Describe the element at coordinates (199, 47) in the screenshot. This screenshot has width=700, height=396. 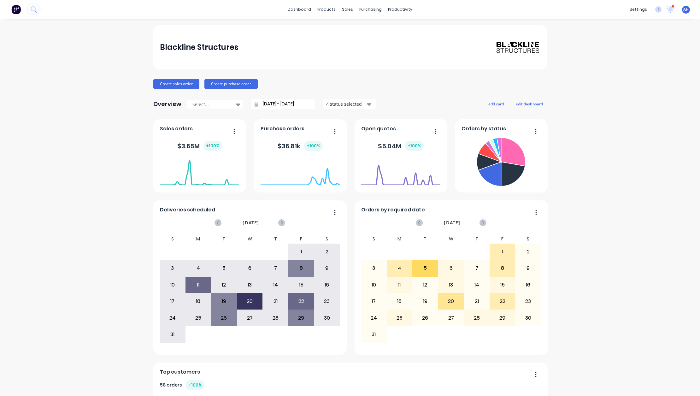
I see `div: Blackline Structures` at that location.